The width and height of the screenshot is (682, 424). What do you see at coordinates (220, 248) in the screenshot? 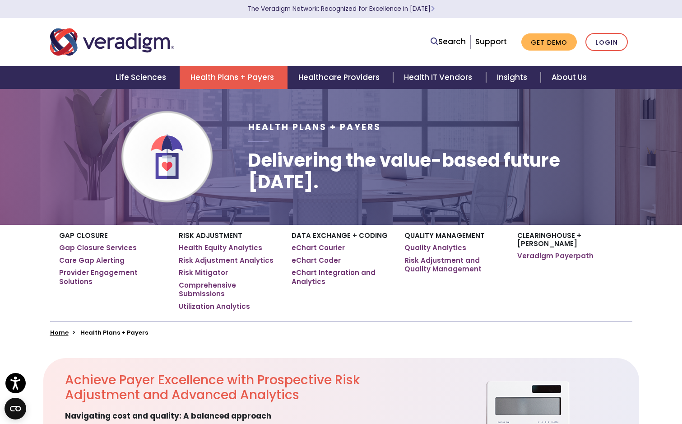
I see `a: Health Equity Analytics` at bounding box center [220, 248].